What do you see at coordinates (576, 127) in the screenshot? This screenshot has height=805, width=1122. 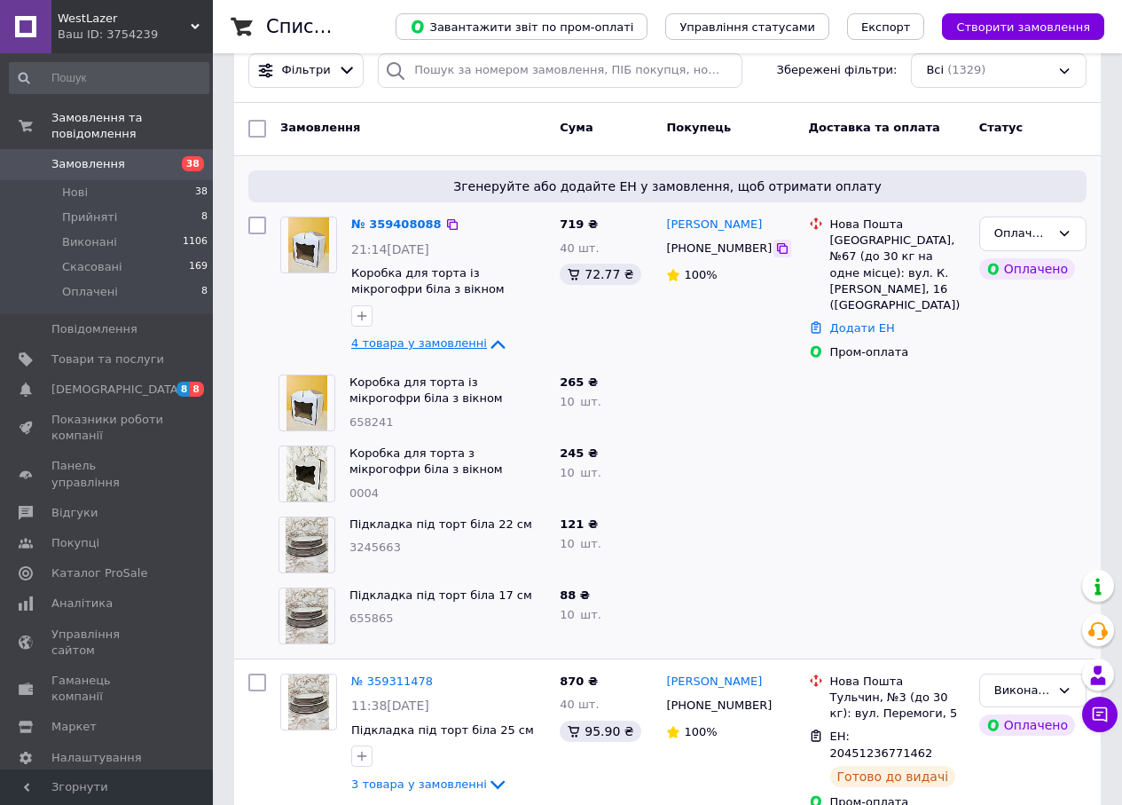 I see `span: Cума` at bounding box center [576, 127].